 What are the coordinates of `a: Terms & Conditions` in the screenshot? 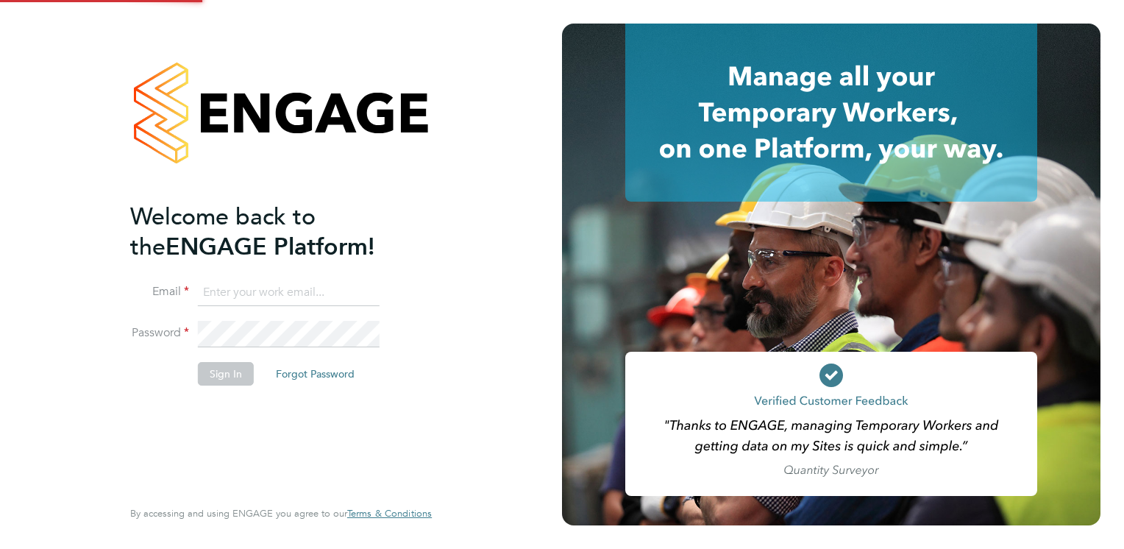 It's located at (389, 513).